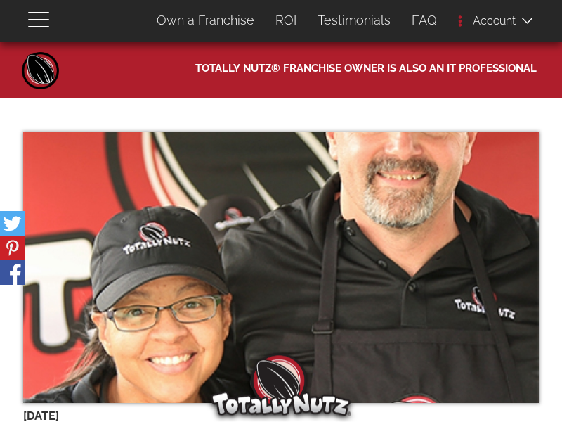 This screenshot has height=422, width=562. What do you see at coordinates (281, 386) in the screenshot?
I see `img: Totally Nutz Logo` at bounding box center [281, 386].